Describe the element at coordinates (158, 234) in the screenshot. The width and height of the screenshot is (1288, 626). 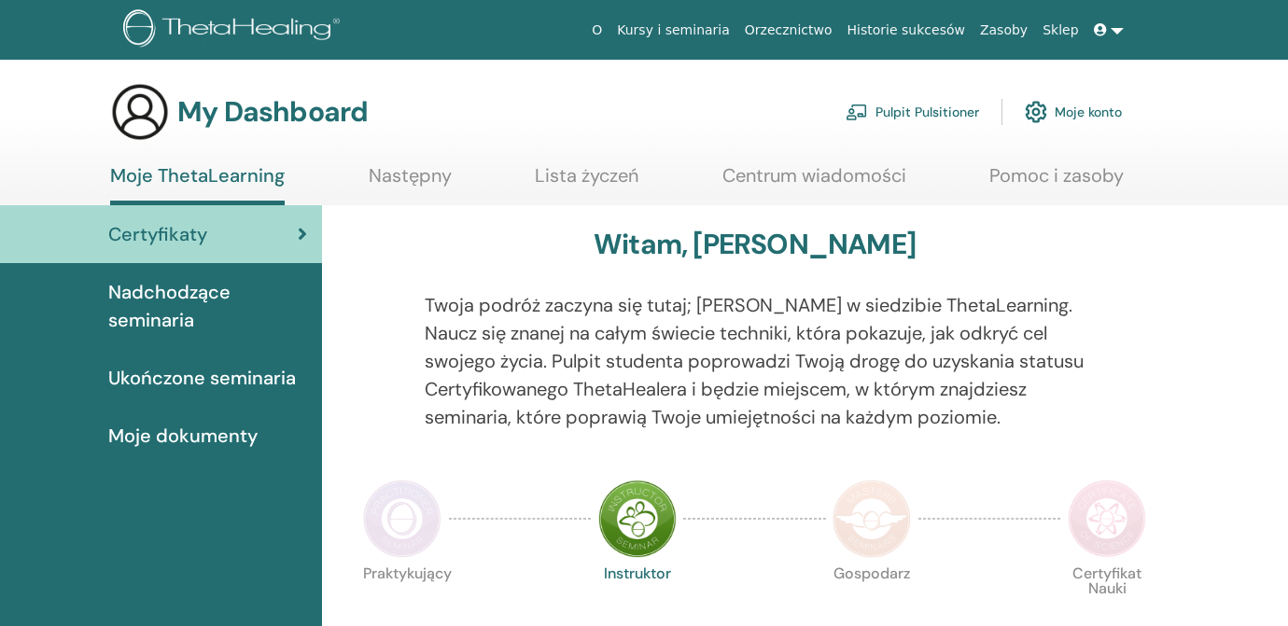
I see `span: Certyfikaty` at that location.